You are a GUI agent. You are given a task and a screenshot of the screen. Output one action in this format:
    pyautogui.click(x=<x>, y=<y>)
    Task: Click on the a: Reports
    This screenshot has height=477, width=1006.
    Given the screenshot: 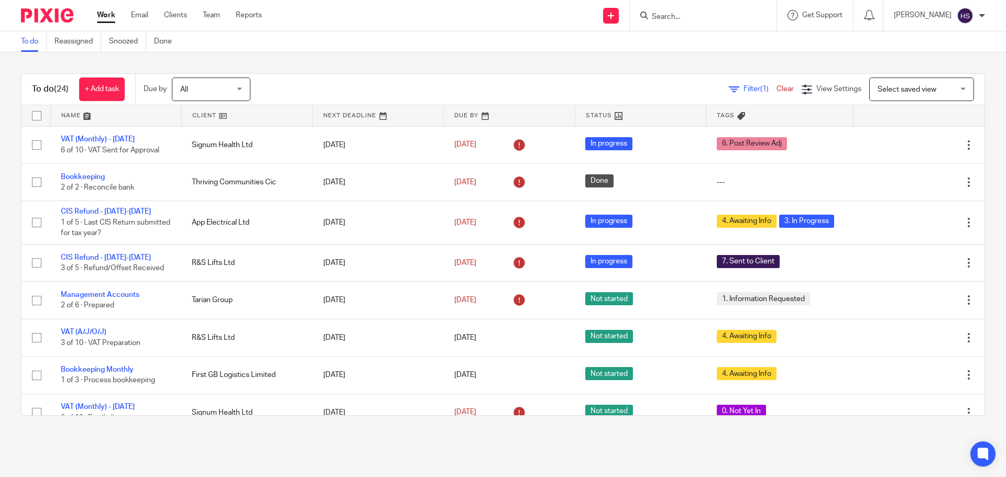 What is the action you would take?
    pyautogui.click(x=249, y=15)
    